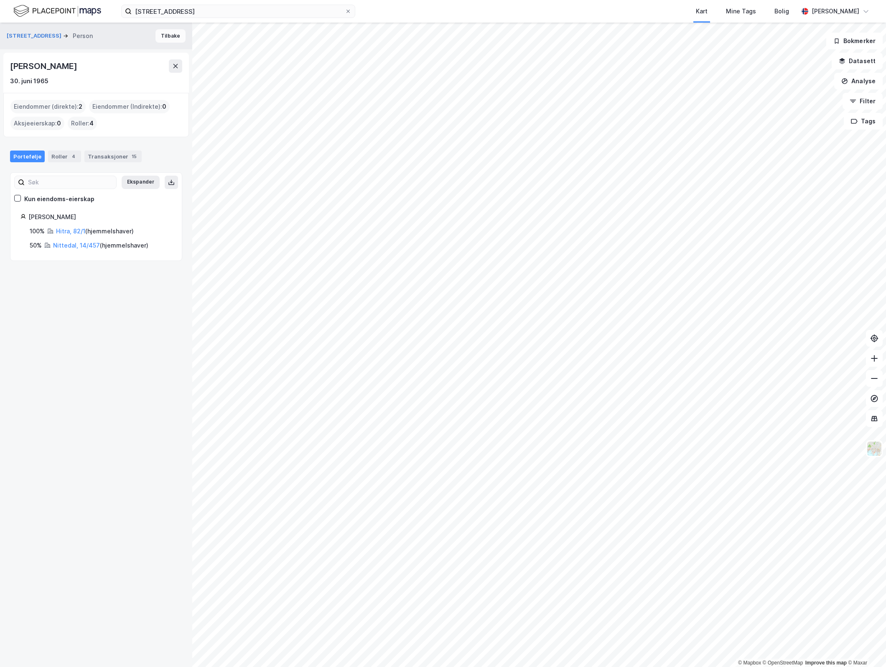 The width and height of the screenshot is (886, 667). Describe the element at coordinates (859, 81) in the screenshot. I see `button: Analyse` at that location.